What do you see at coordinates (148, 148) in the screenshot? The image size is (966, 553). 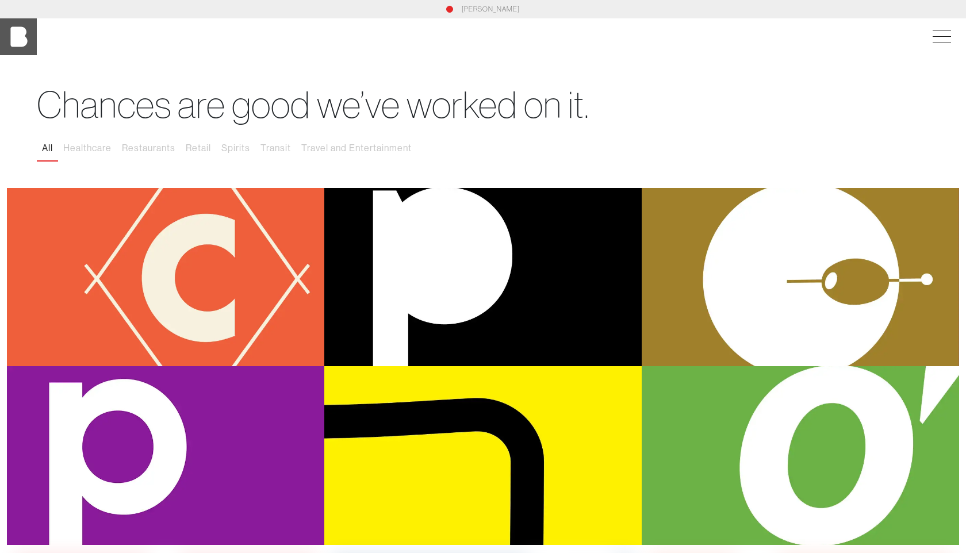 I see `button: Restaurants` at bounding box center [148, 148].